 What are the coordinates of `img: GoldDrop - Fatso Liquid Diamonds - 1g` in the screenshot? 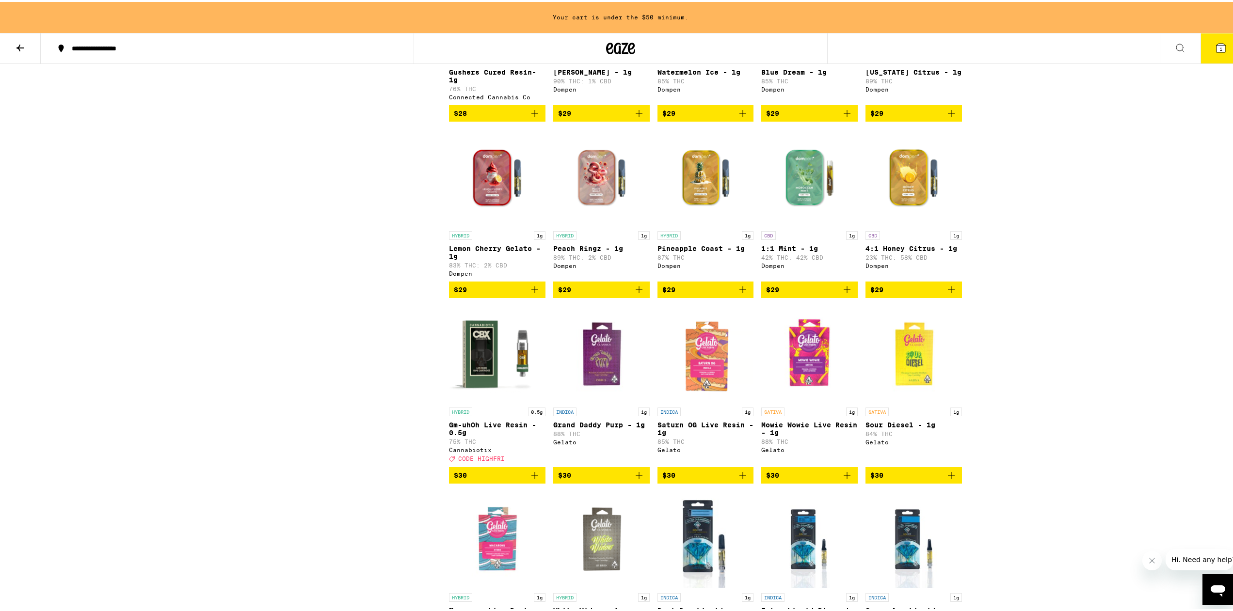 It's located at (810, 538).